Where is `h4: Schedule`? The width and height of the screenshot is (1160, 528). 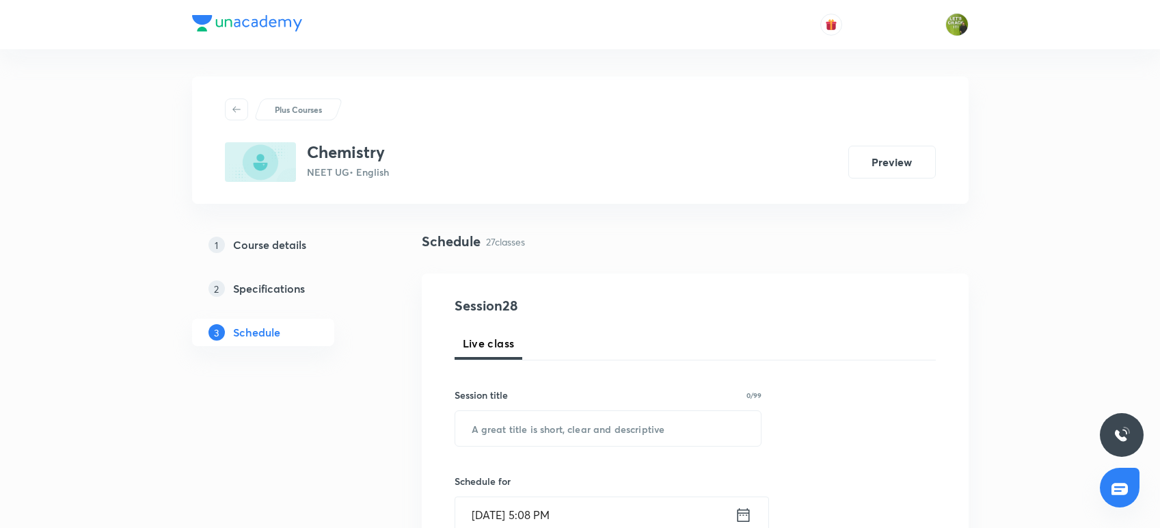
h4: Schedule is located at coordinates (451, 241).